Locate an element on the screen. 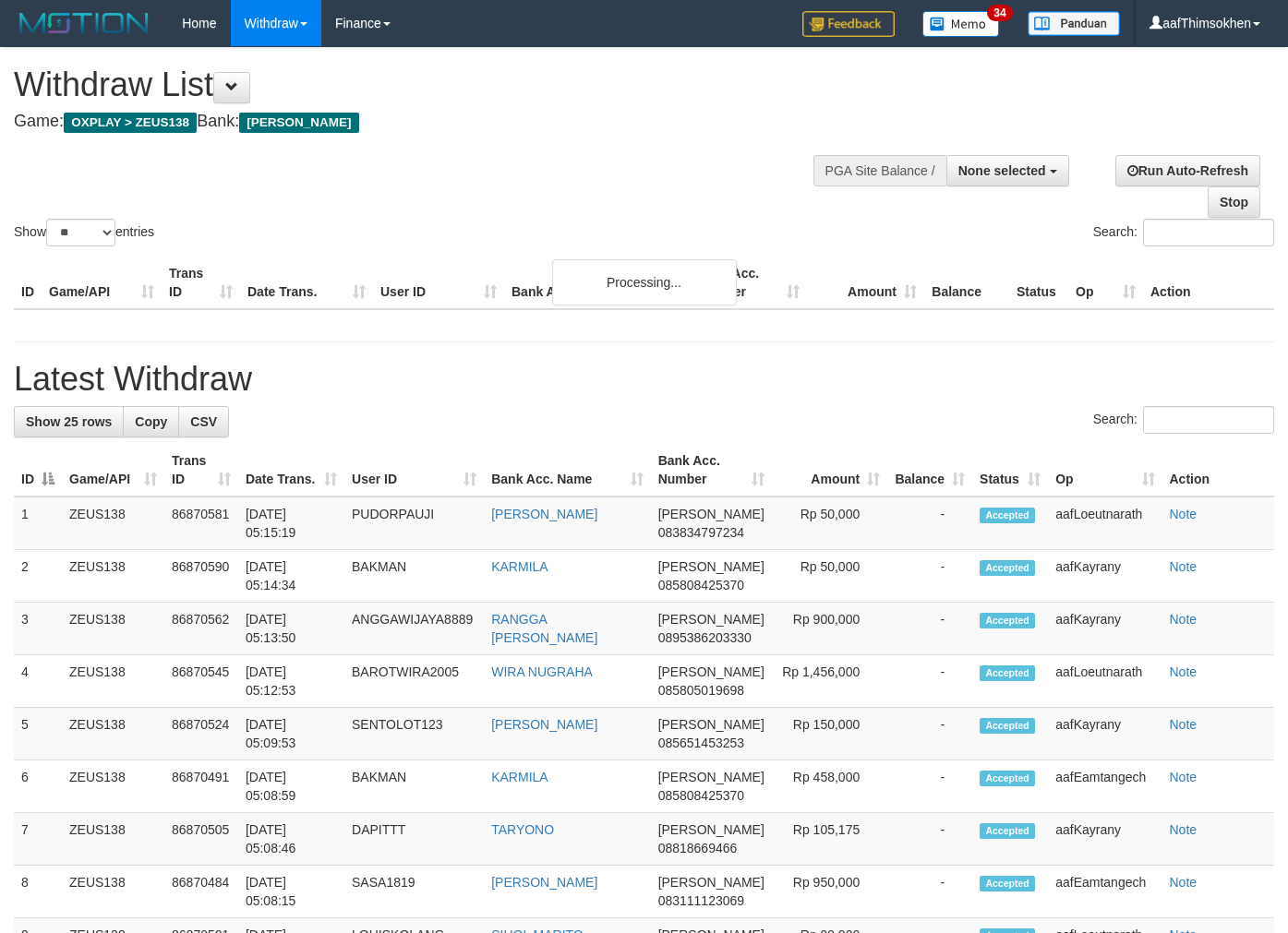 The image size is (1288, 933). th: User ID is located at coordinates (439, 283).